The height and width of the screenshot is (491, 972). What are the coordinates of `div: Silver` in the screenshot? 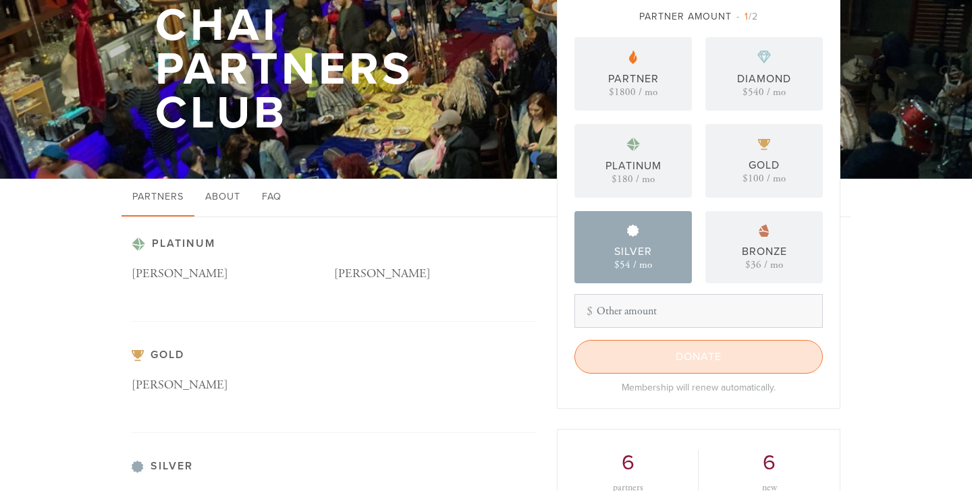 It's located at (633, 252).